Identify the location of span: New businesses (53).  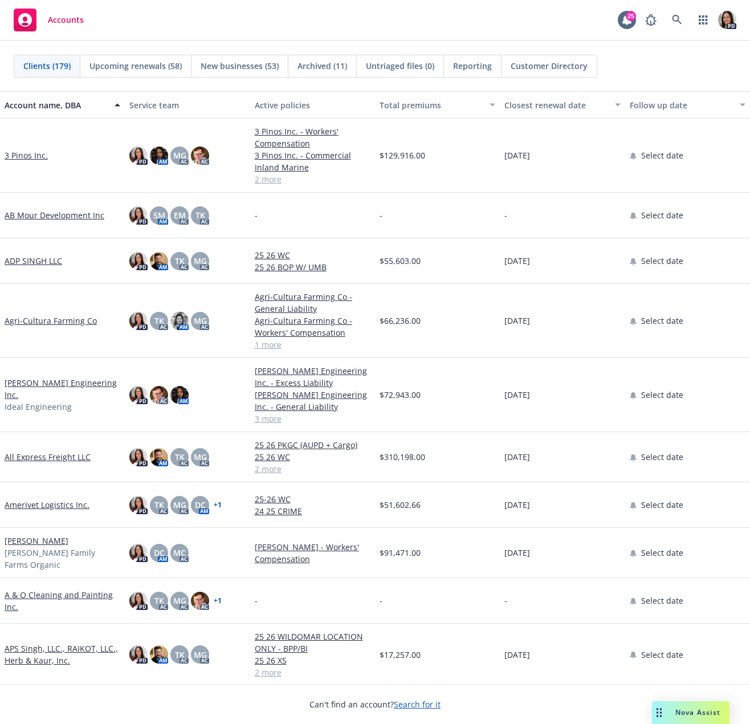
(239, 66).